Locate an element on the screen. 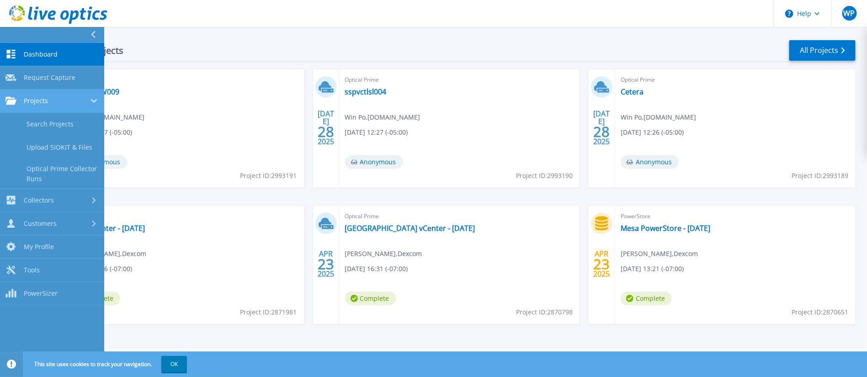 Image resolution: width=867 pixels, height=377 pixels. span: Projects is located at coordinates (36, 101).